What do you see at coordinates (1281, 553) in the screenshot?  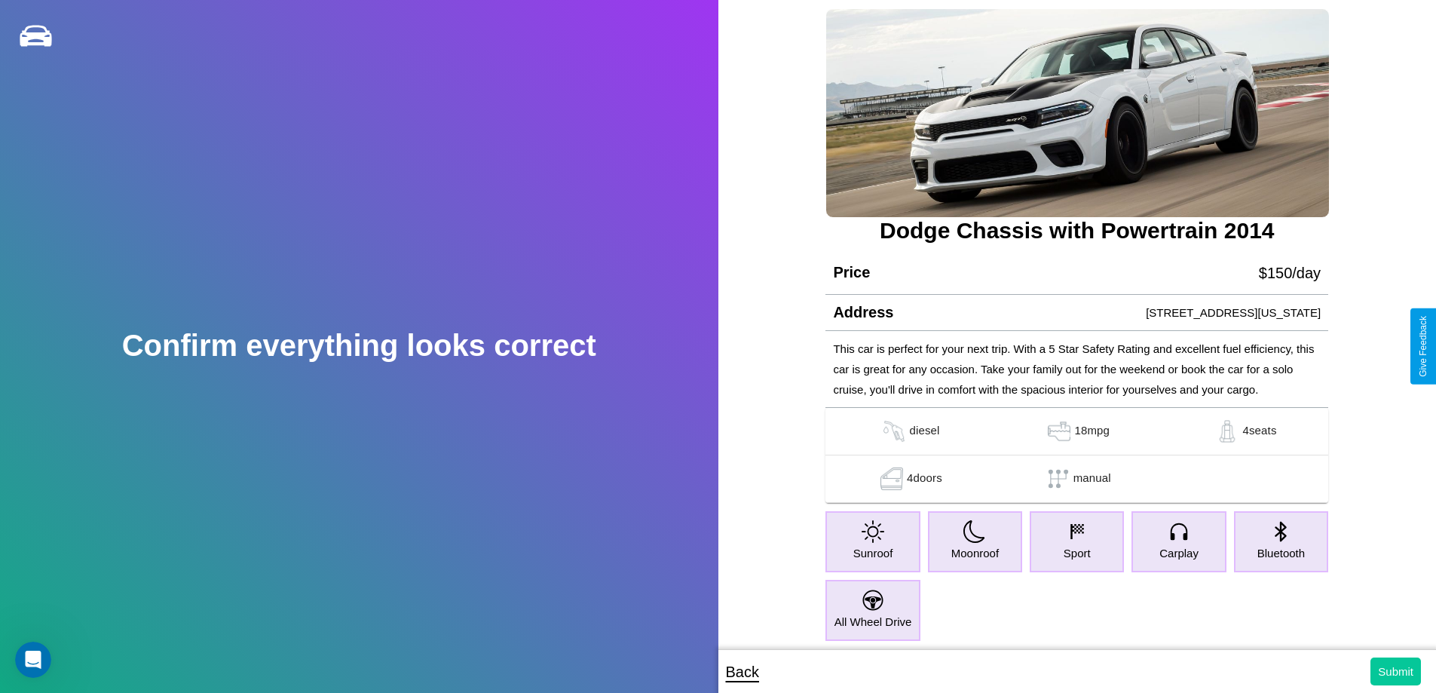 I see `p: Bluetooth` at bounding box center [1281, 553].